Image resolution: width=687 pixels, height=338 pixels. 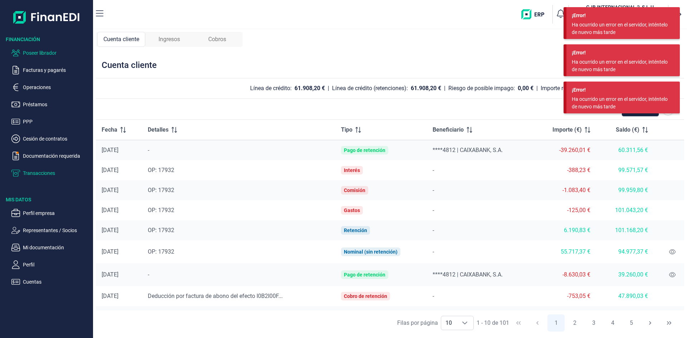 I want to click on img: erp, so click(x=536, y=14).